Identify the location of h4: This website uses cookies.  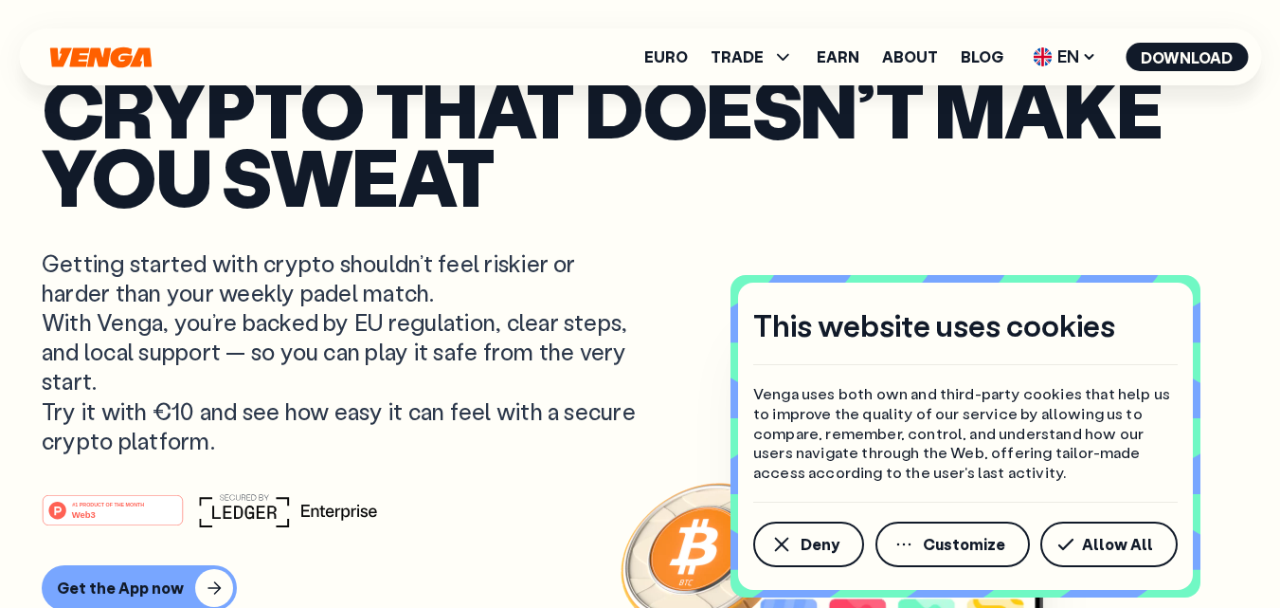
(934, 325).